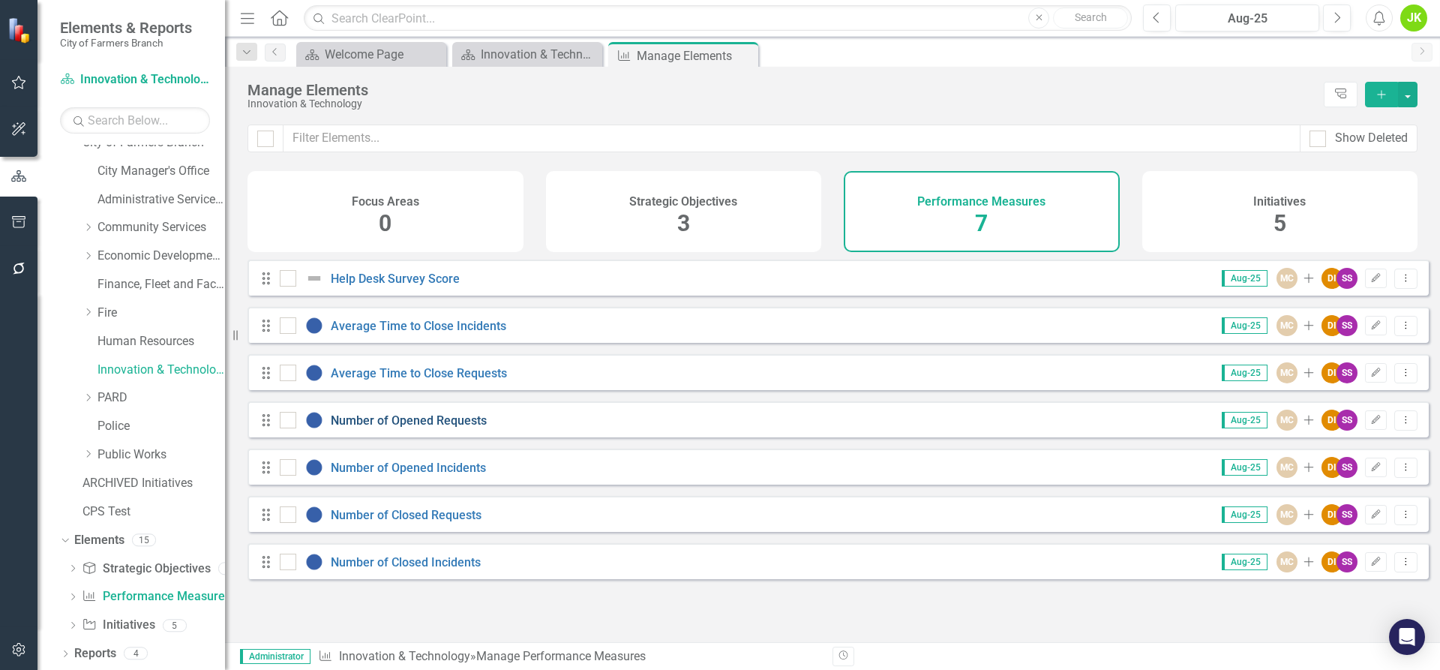 The width and height of the screenshot is (1440, 670). I want to click on div: Aug-25, so click(1247, 19).